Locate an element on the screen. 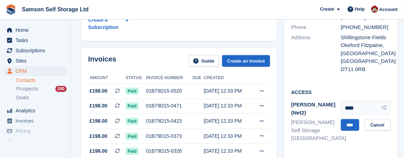 This screenshot has width=404, height=158. a: Cancel is located at coordinates (377, 124).